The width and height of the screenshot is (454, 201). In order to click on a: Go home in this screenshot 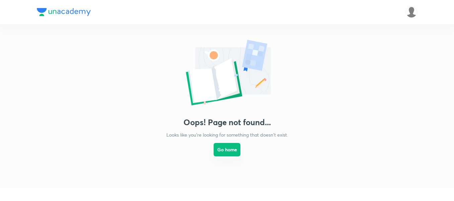, I will do `click(227, 156)`.